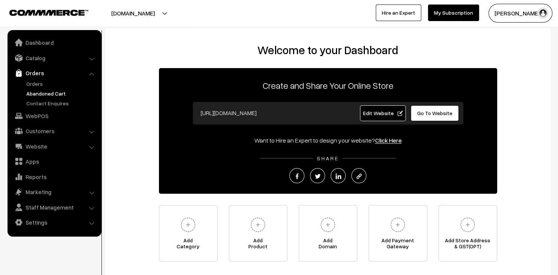 This screenshot has width=558, height=275. I want to click on img: user, so click(543, 13).